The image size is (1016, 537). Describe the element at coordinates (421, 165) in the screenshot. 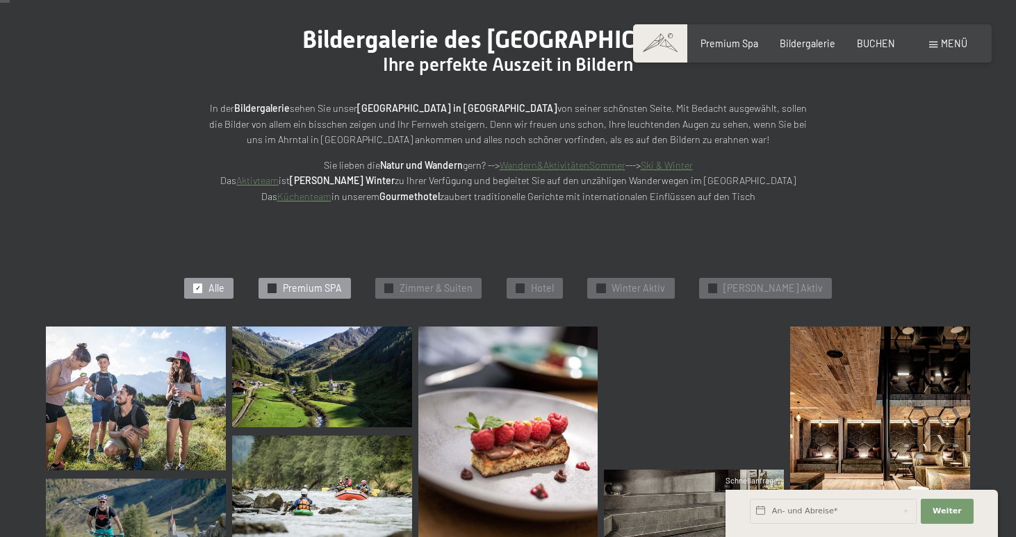

I see `strong: Natur und Wandern` at that location.